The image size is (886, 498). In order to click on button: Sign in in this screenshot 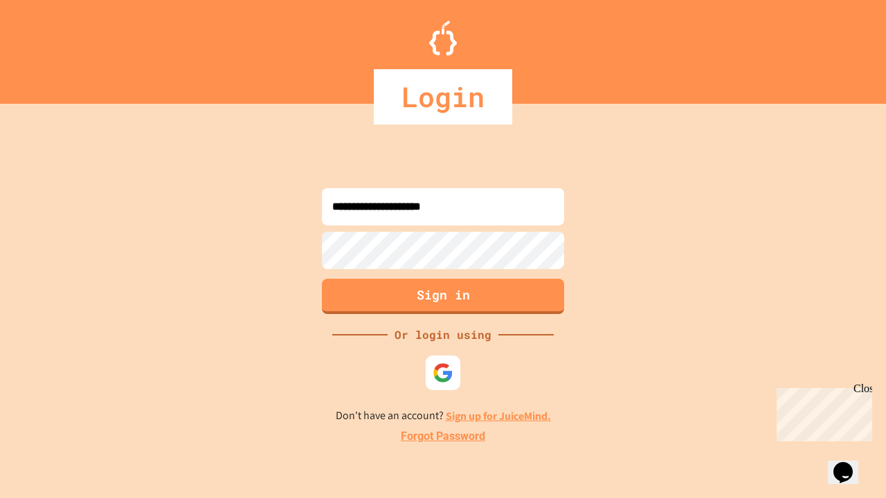, I will do `click(443, 296)`.